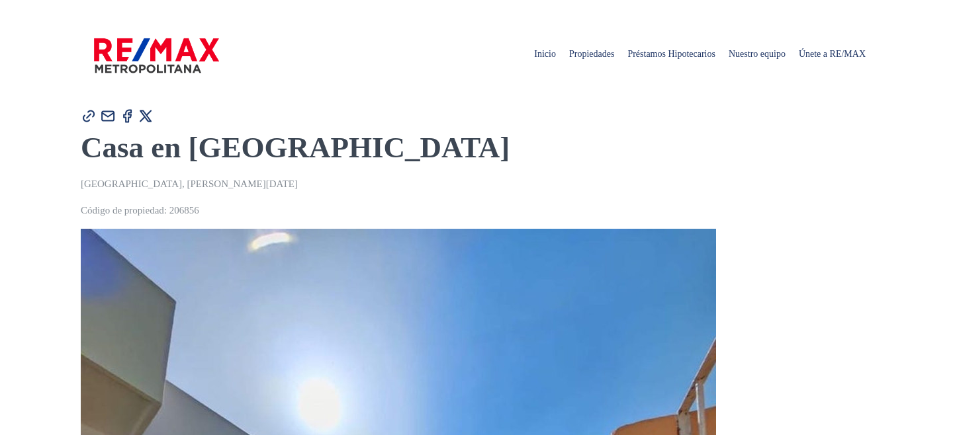 Image resolution: width=953 pixels, height=435 pixels. I want to click on a: Nuestro equipo, so click(757, 54).